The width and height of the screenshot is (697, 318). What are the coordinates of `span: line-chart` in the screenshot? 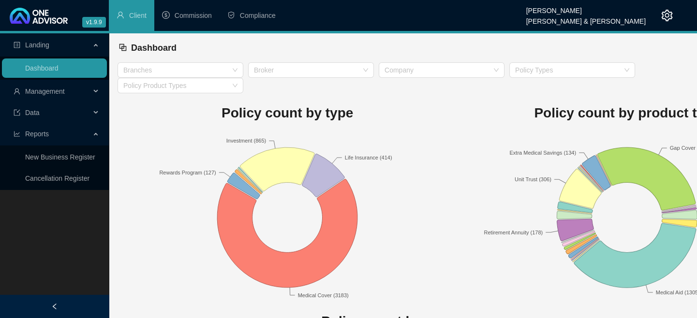 It's located at (17, 134).